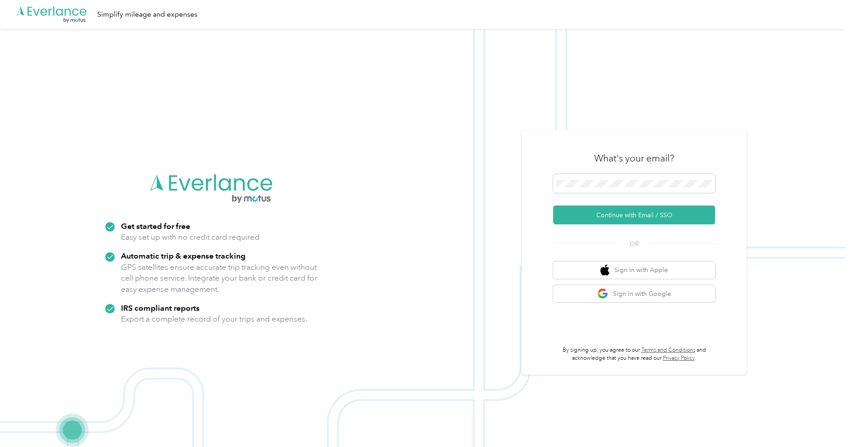 The width and height of the screenshot is (850, 447). What do you see at coordinates (160, 307) in the screenshot?
I see `strong: IRS compliant reports` at bounding box center [160, 307].